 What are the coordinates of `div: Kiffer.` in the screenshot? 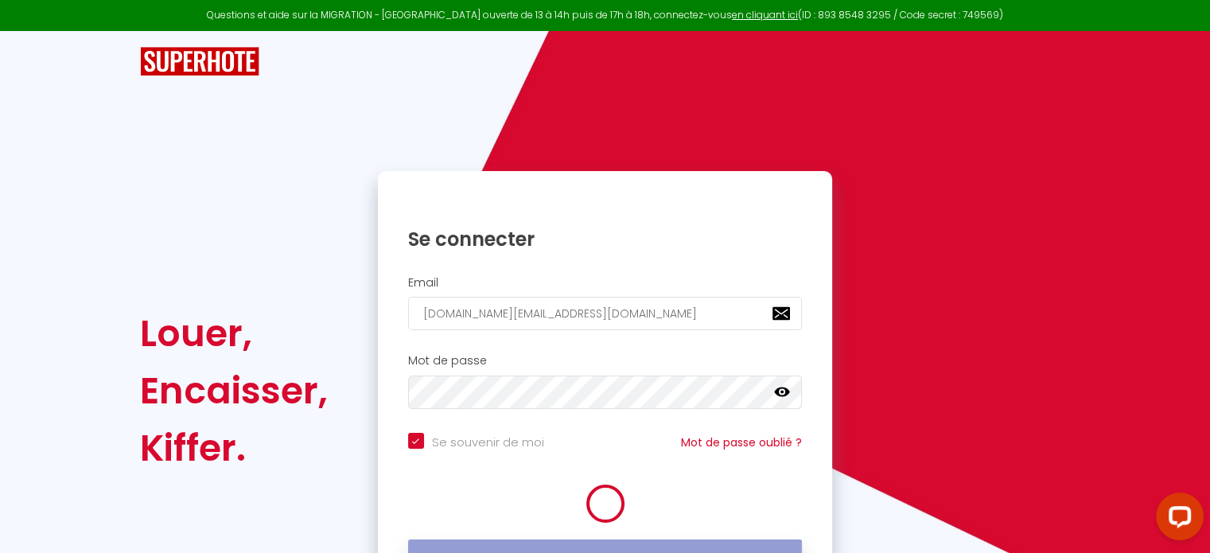 It's located at (234, 448).